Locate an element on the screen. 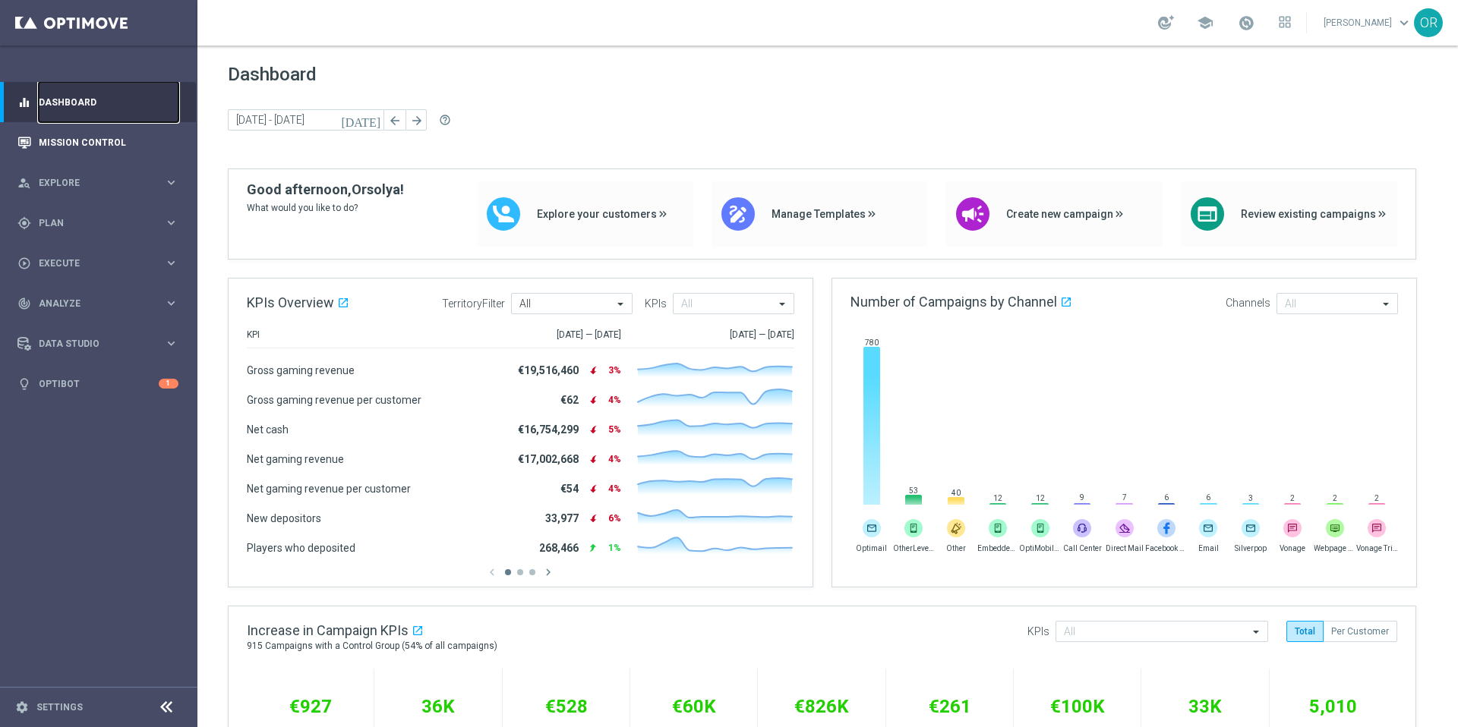 Image resolution: width=1458 pixels, height=727 pixels. div: Execute is located at coordinates (90, 263).